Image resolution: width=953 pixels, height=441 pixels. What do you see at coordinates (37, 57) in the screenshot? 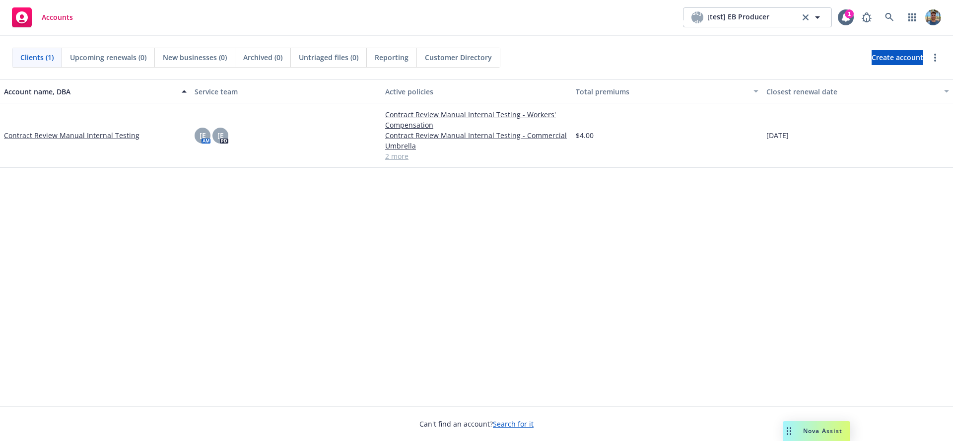
I see `span: Clients (1)` at bounding box center [37, 57].